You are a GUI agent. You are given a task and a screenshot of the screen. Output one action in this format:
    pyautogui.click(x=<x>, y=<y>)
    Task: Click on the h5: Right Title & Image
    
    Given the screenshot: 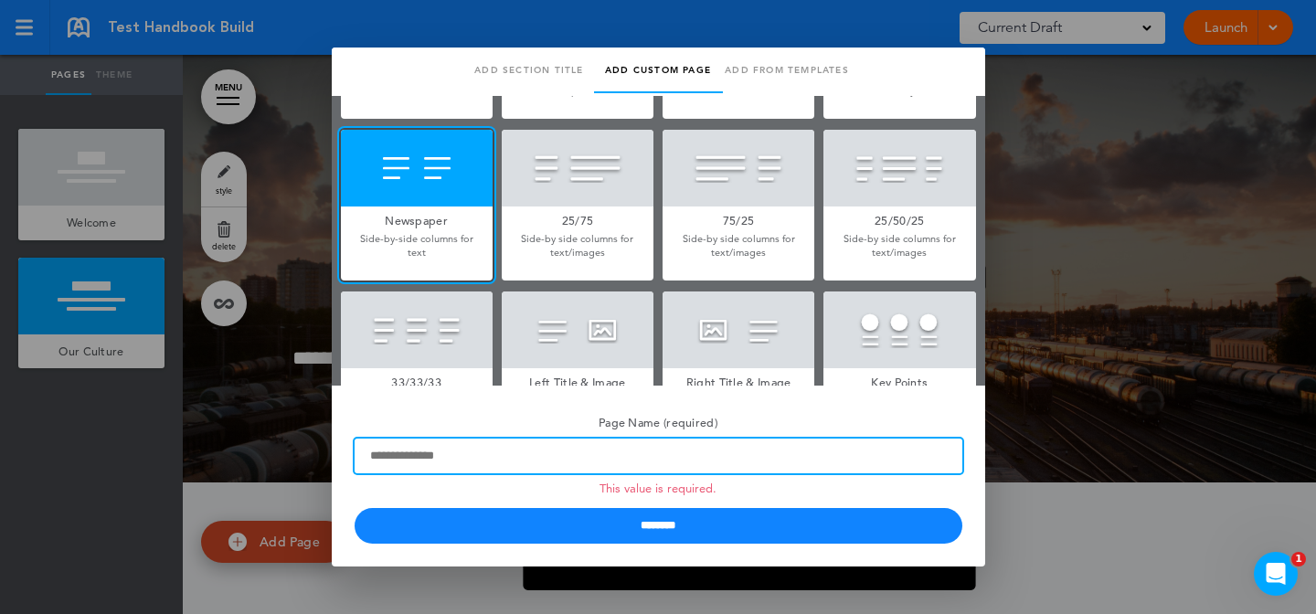 What is the action you would take?
    pyautogui.click(x=738, y=381)
    